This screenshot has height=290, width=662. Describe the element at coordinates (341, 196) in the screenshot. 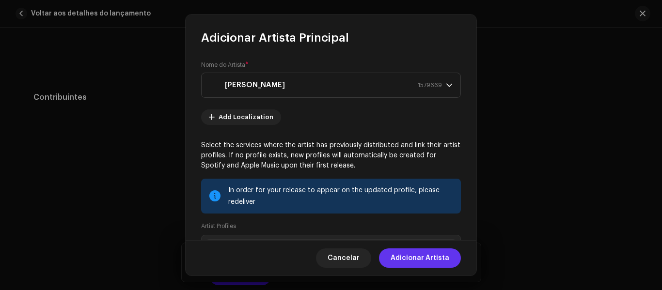

I see `div: In order for your release to appear on the updated profile, please redeliver` at that location.